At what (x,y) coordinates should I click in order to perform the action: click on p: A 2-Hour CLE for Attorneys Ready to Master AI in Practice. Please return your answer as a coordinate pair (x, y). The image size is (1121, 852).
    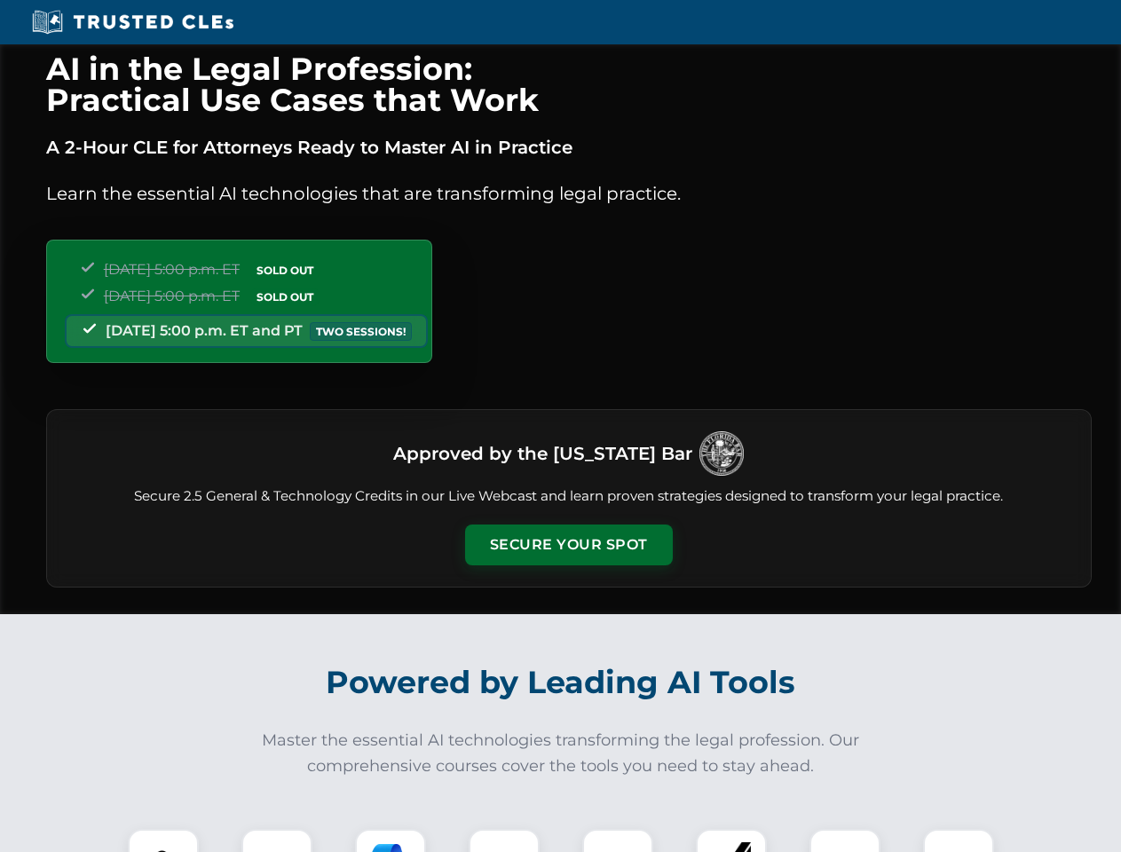
    Looking at the image, I should click on (569, 147).